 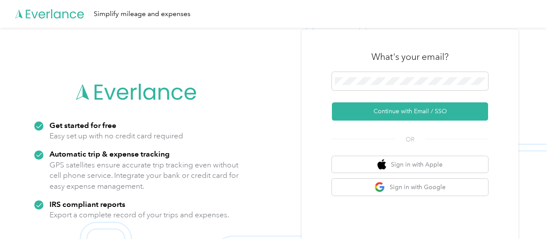 I want to click on strong: Get started for free, so click(x=83, y=125).